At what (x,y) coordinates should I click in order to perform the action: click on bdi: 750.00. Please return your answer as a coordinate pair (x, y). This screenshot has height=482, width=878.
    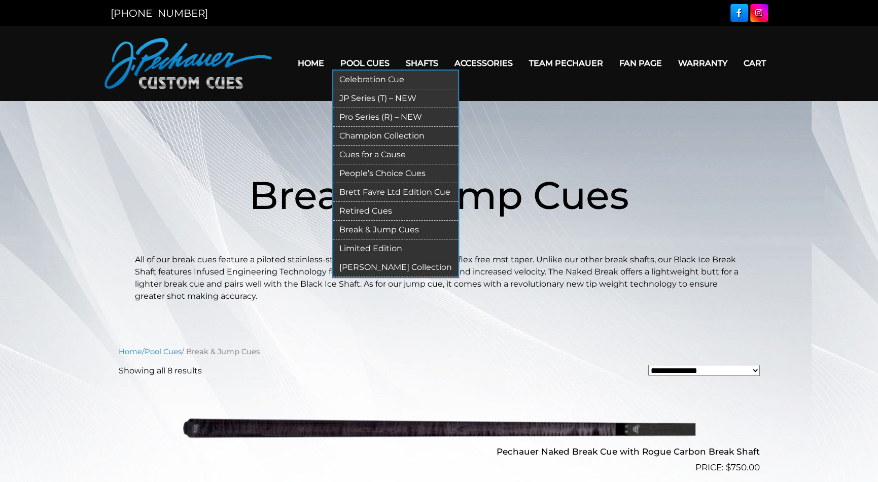
    Looking at the image, I should click on (742, 467).